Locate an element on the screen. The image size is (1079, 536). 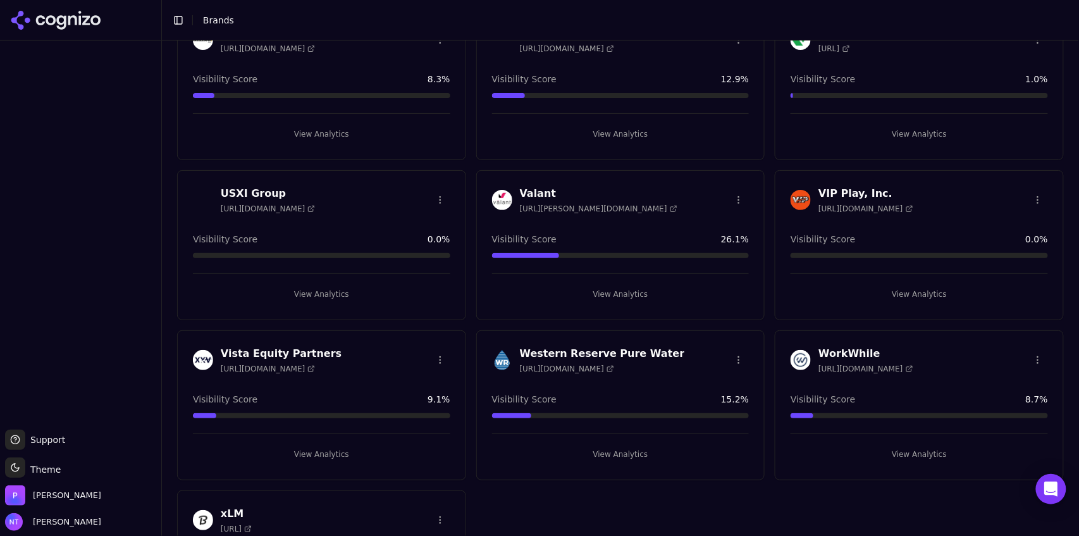
img: VIP Play, Inc. is located at coordinates (801, 200).